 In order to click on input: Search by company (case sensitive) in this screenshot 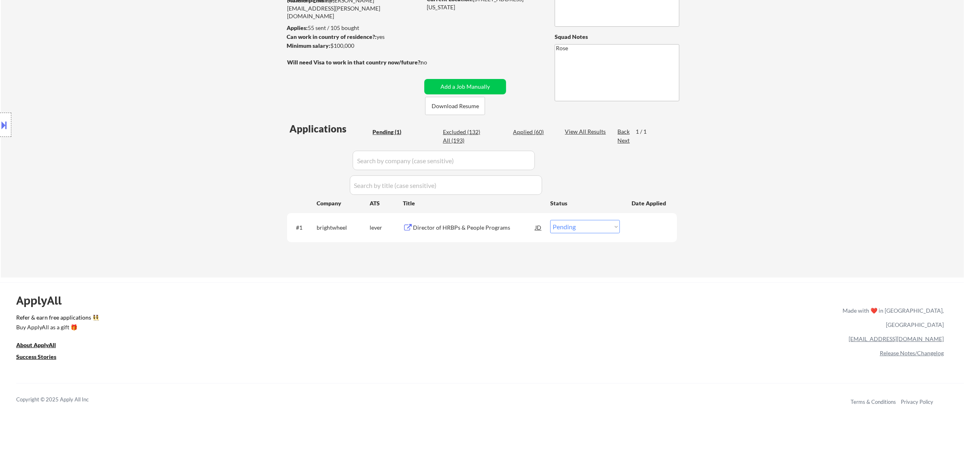, I will do `click(444, 160)`.